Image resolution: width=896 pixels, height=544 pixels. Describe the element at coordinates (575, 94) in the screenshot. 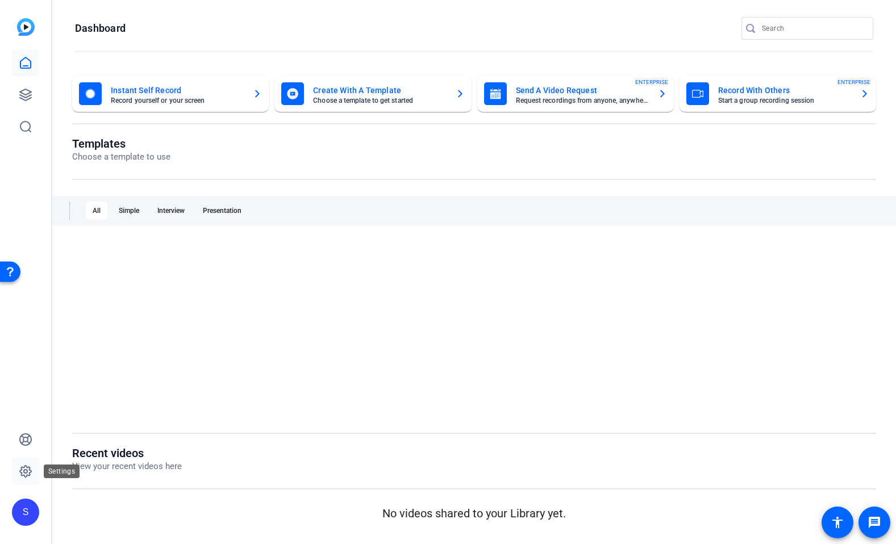

I see `button: Send A Video RequestRequest recordings from anyone, anywhereENTERPRISE` at that location.